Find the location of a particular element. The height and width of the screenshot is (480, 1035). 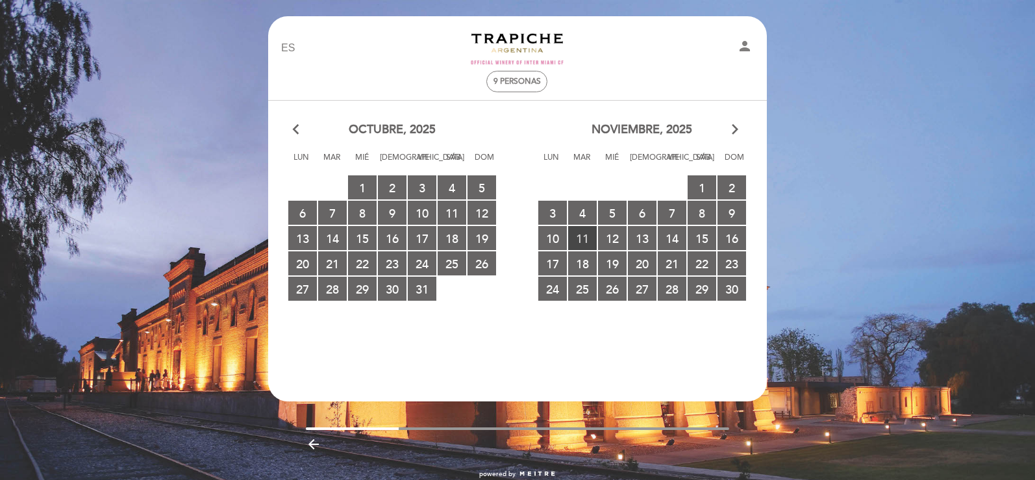

span: 9 personas is located at coordinates (517, 81).